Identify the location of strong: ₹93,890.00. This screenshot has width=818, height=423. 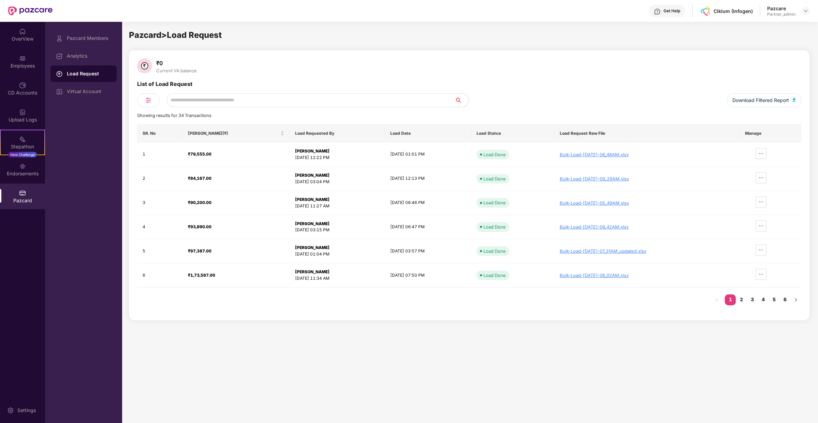
(200, 227).